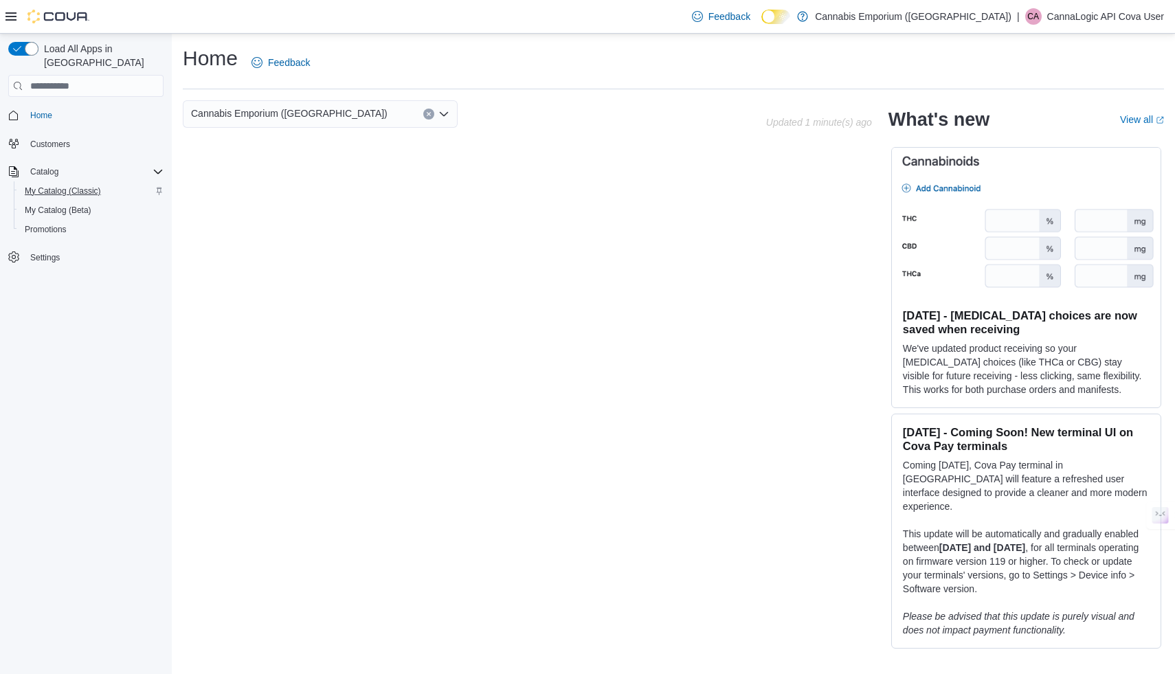 The height and width of the screenshot is (674, 1175). I want to click on a: Home, so click(41, 115).